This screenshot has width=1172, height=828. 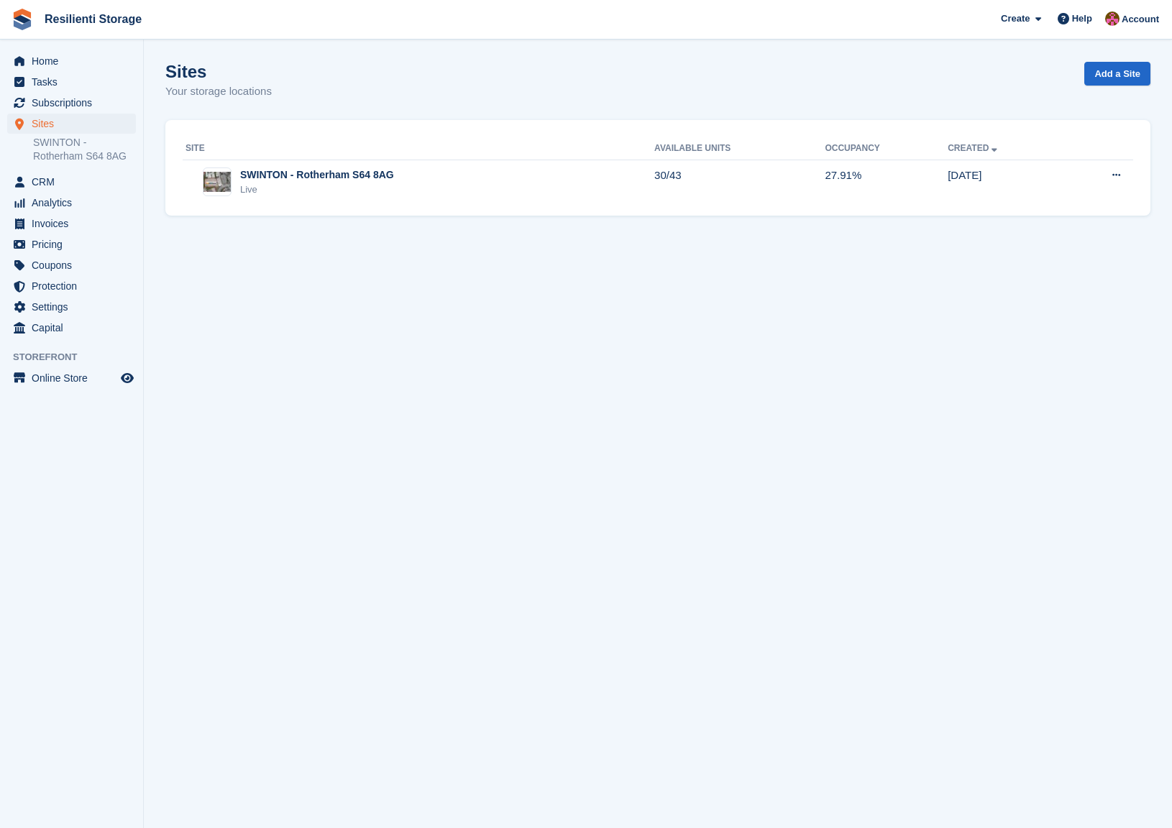 What do you see at coordinates (75, 328) in the screenshot?
I see `span: Capital` at bounding box center [75, 328].